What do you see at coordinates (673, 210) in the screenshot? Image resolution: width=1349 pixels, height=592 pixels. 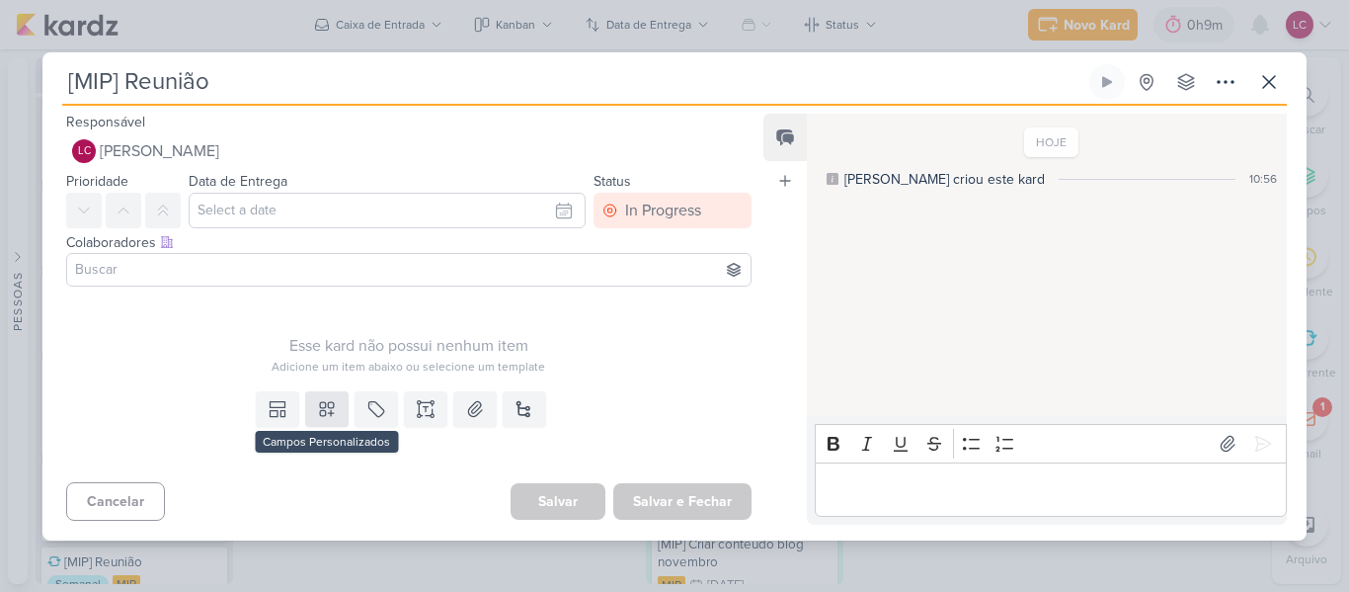 I see `button: In Progress` at bounding box center [673, 210].